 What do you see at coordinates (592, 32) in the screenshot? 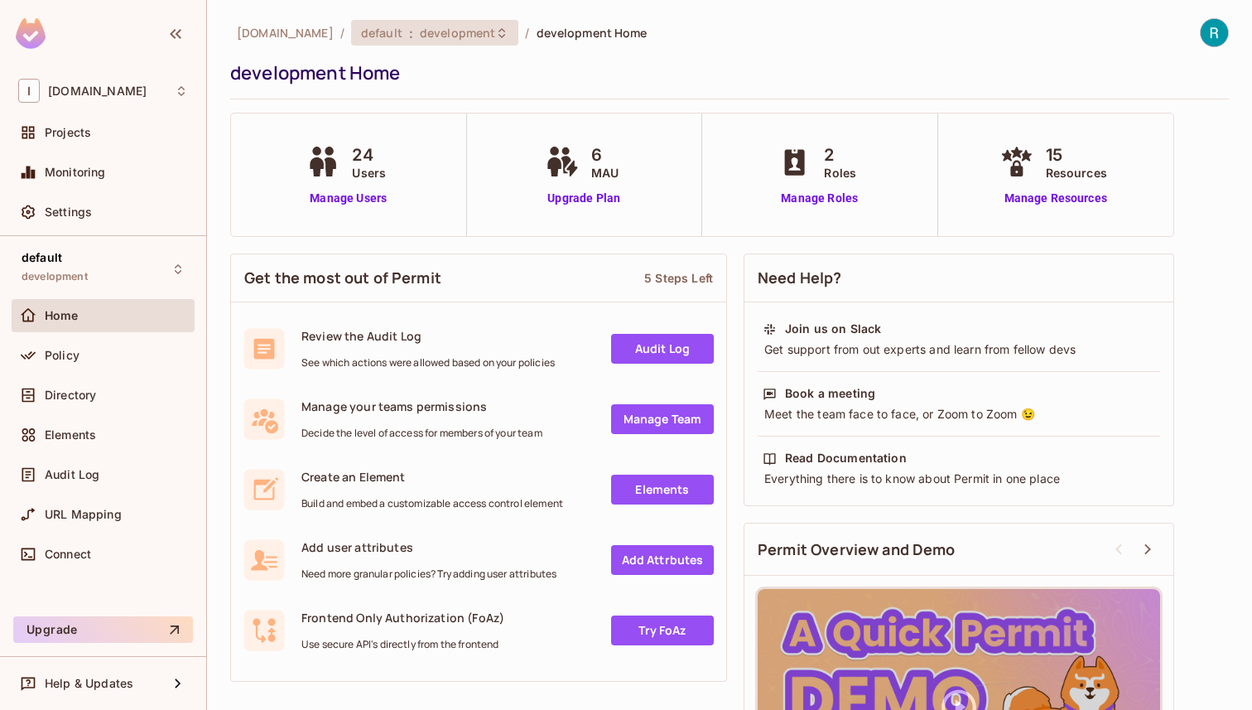
I see `span: development Home` at bounding box center [592, 32].